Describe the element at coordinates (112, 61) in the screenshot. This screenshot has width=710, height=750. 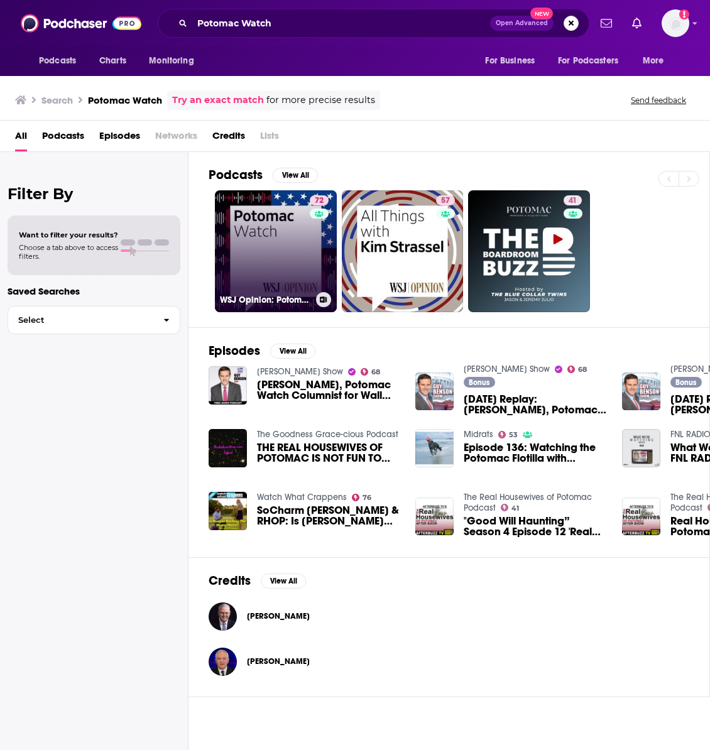
I see `a: Charts` at that location.